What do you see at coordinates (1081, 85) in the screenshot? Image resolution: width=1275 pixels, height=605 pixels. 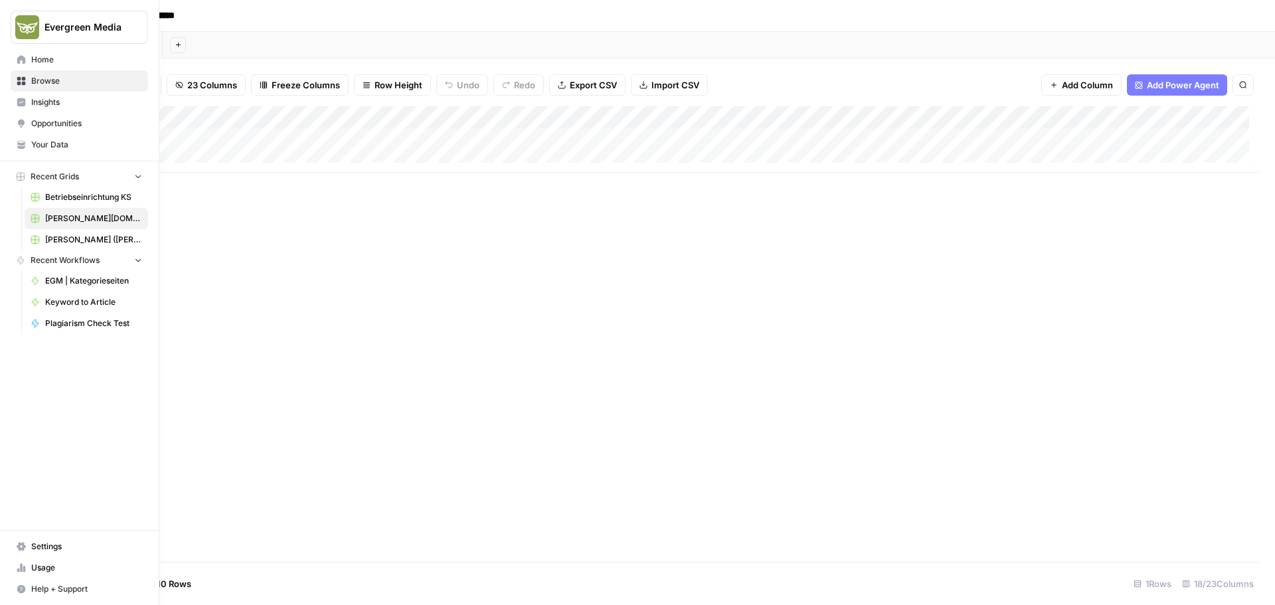 I see `button: Add Column` at bounding box center [1081, 85].